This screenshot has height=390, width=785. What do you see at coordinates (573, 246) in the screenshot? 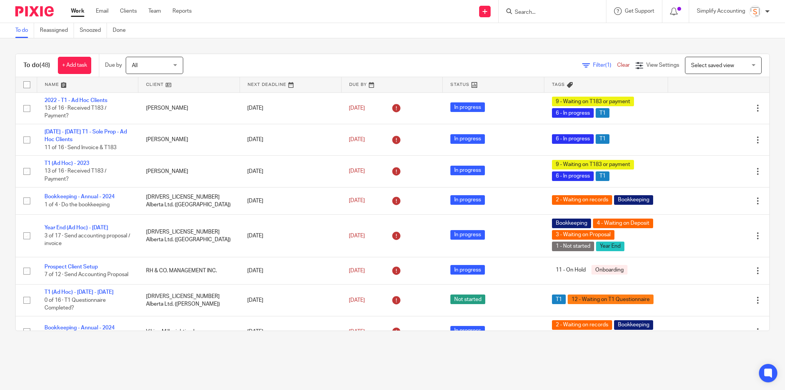
I see `span: 1 - Not started` at bounding box center [573, 246].